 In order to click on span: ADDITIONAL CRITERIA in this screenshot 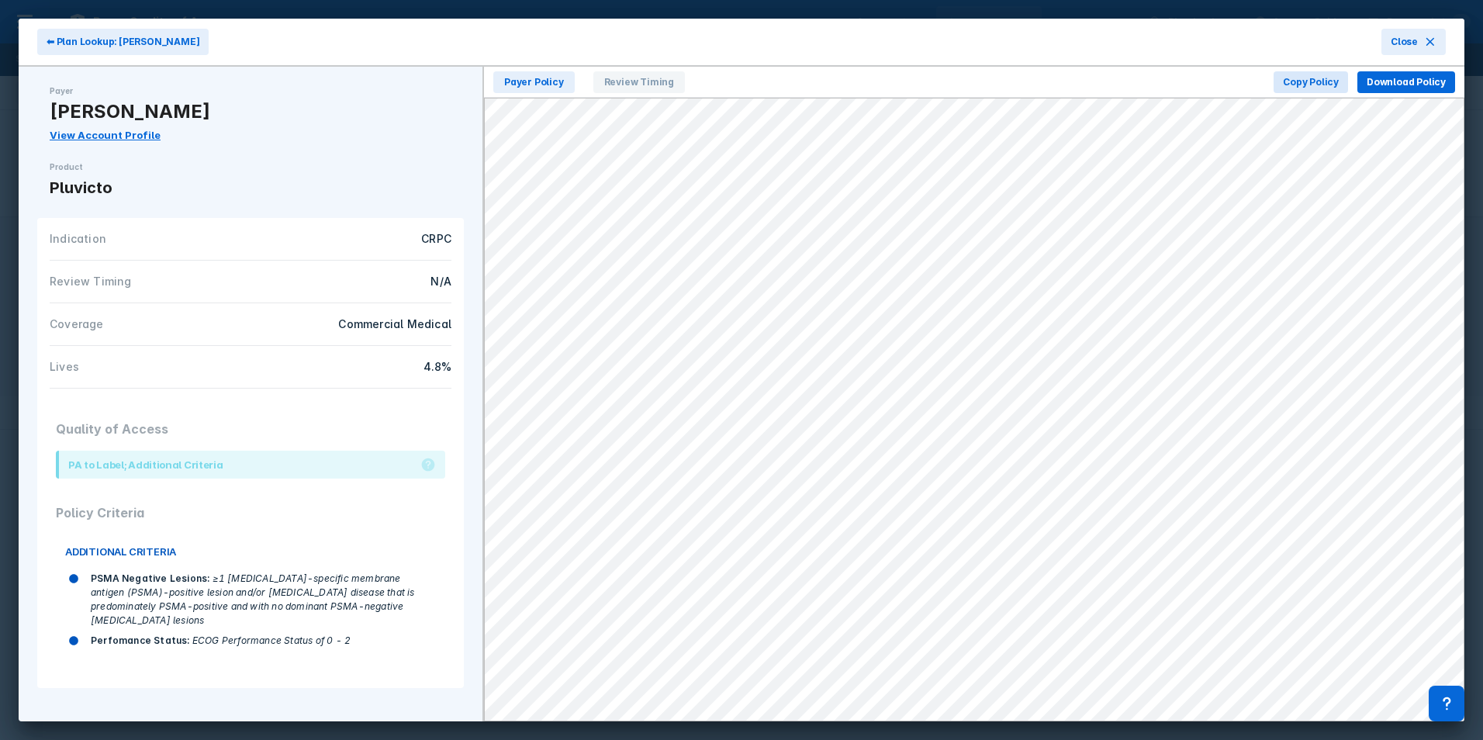, I will do `click(120, 551)`.